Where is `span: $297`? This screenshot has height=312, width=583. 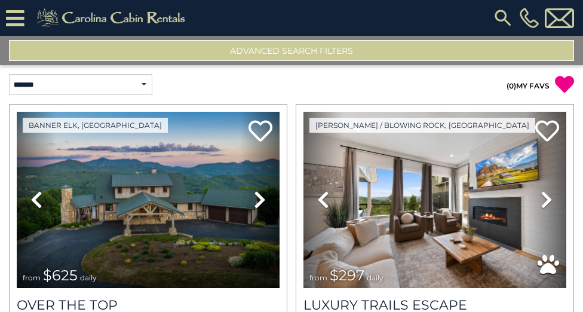
span: $297 is located at coordinates (347, 275).